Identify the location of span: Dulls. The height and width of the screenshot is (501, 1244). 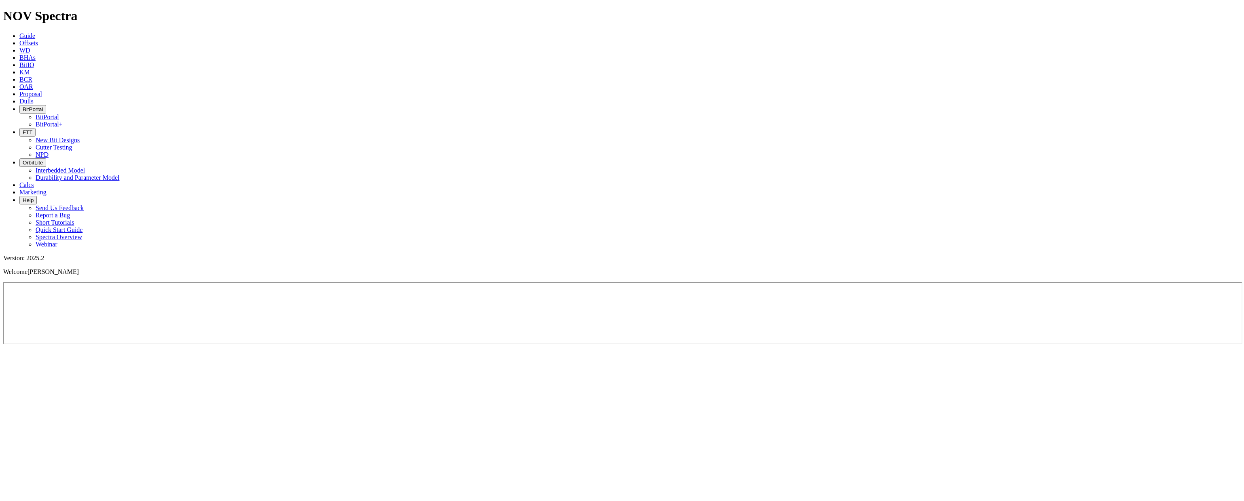
(26, 101).